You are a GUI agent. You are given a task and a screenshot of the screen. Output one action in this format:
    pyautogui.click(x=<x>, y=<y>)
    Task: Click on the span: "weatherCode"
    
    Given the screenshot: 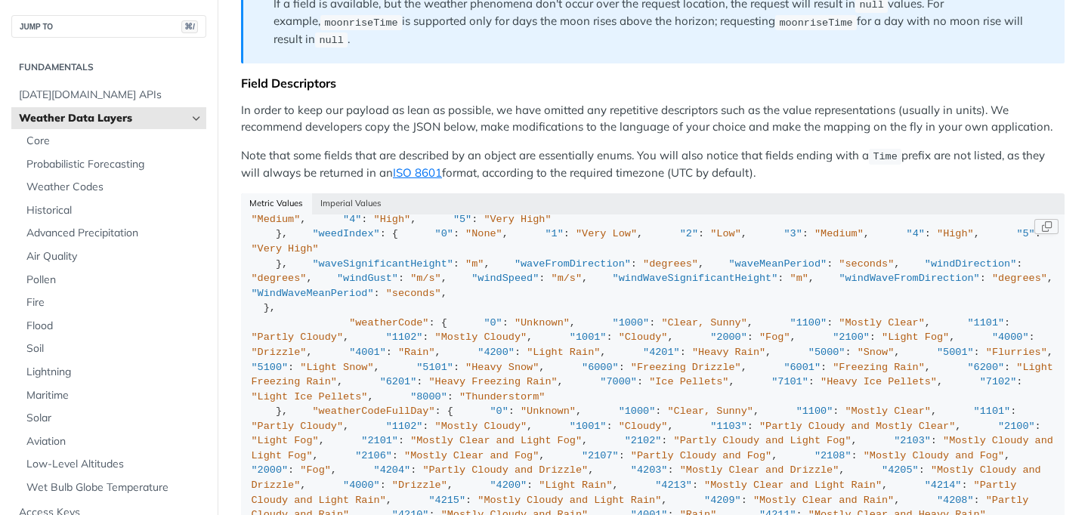 What is the action you would take?
    pyautogui.click(x=388, y=323)
    